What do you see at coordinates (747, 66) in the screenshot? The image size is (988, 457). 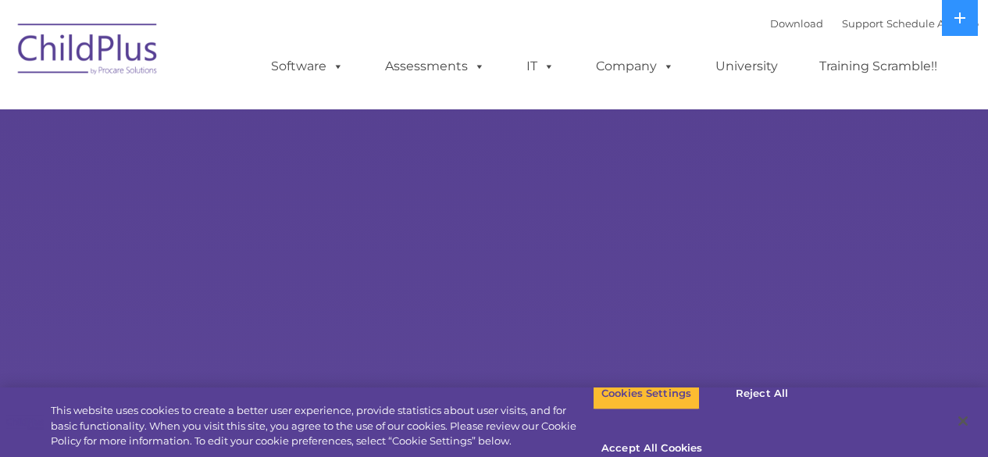 I see `a: University` at bounding box center [747, 66].